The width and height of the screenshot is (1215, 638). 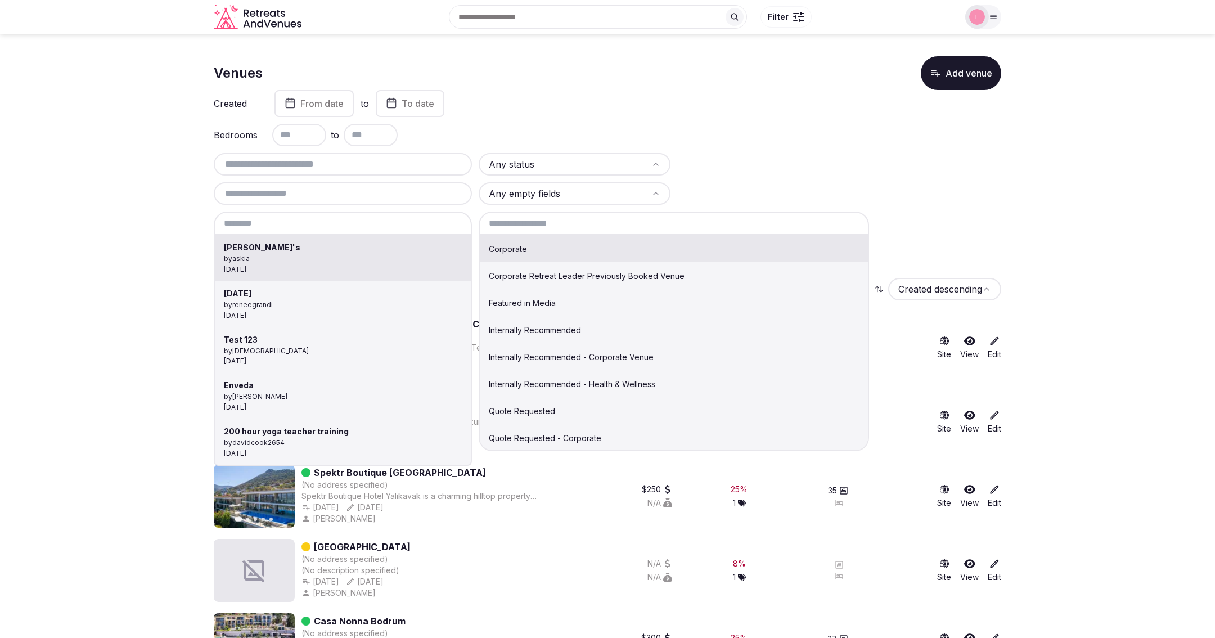 I want to click on span: by davidcook2654, so click(x=343, y=443).